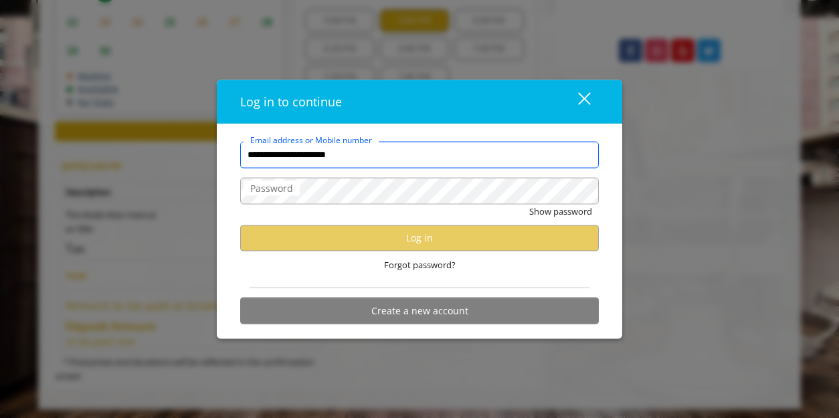  I want to click on label: Password, so click(272, 188).